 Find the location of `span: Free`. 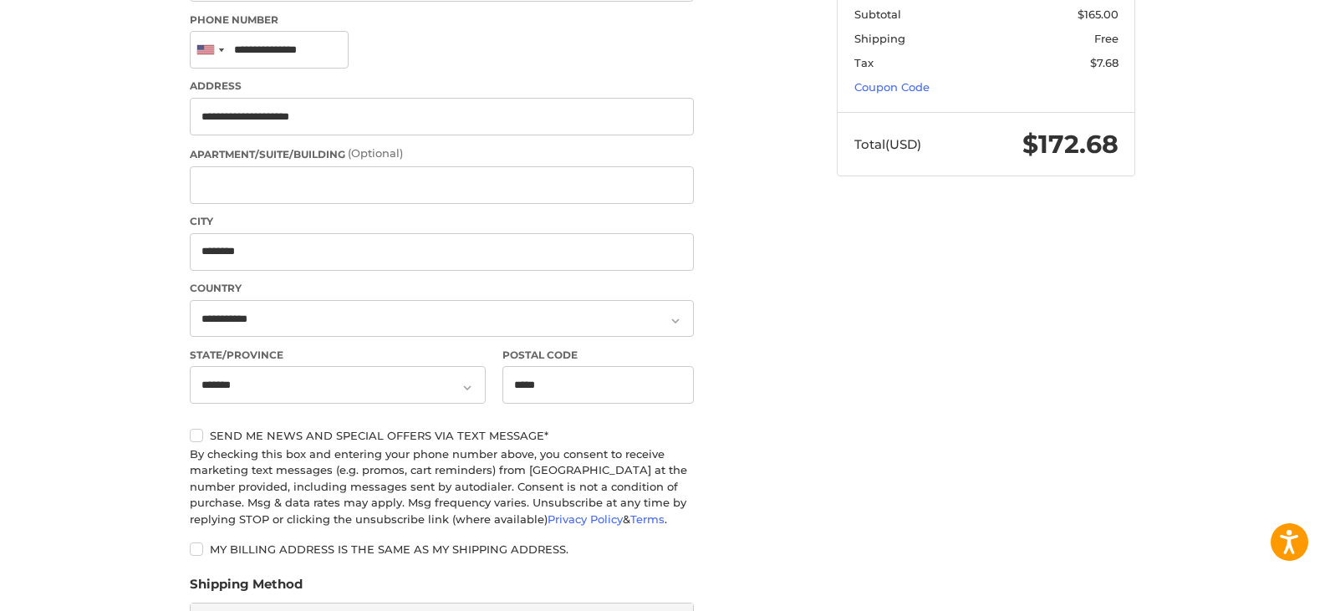

span: Free is located at coordinates (1106, 38).